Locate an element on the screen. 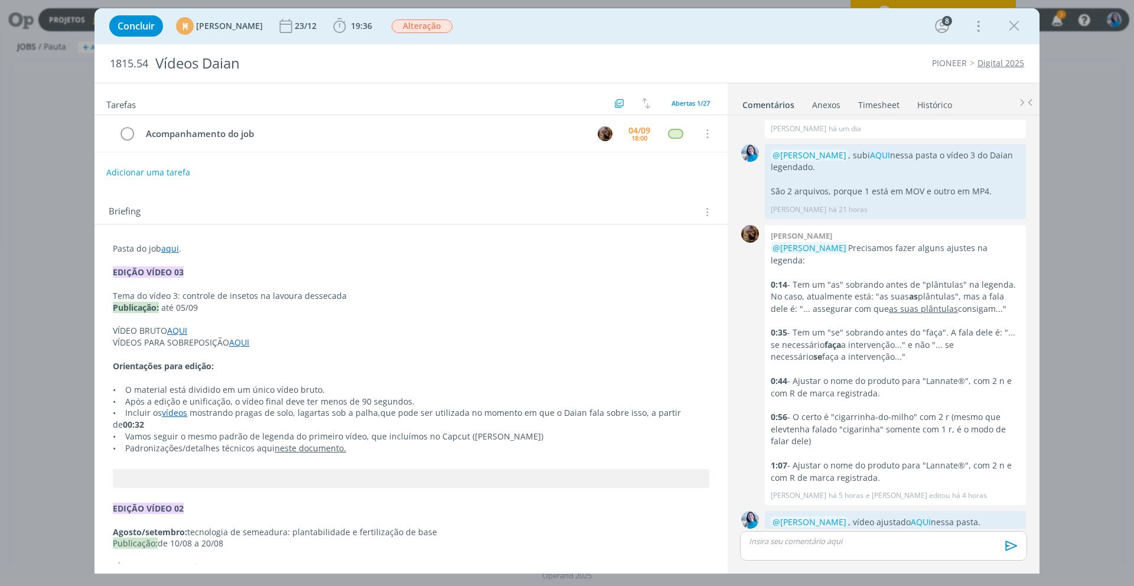  div: 18:00 is located at coordinates (639, 138).